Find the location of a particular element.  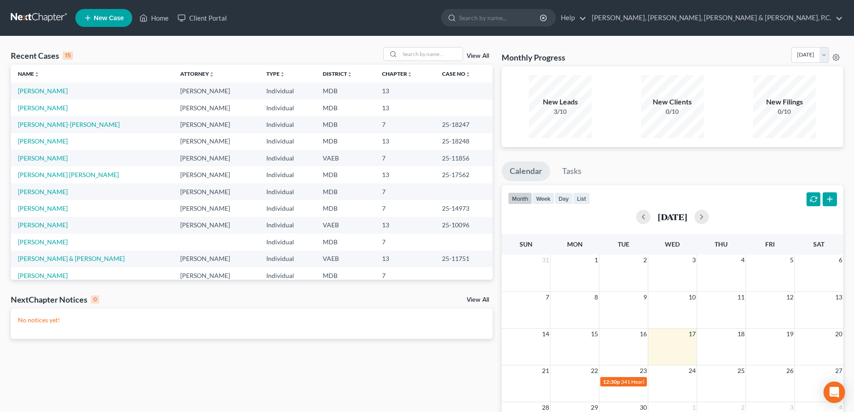

div: 0 is located at coordinates (95, 299).